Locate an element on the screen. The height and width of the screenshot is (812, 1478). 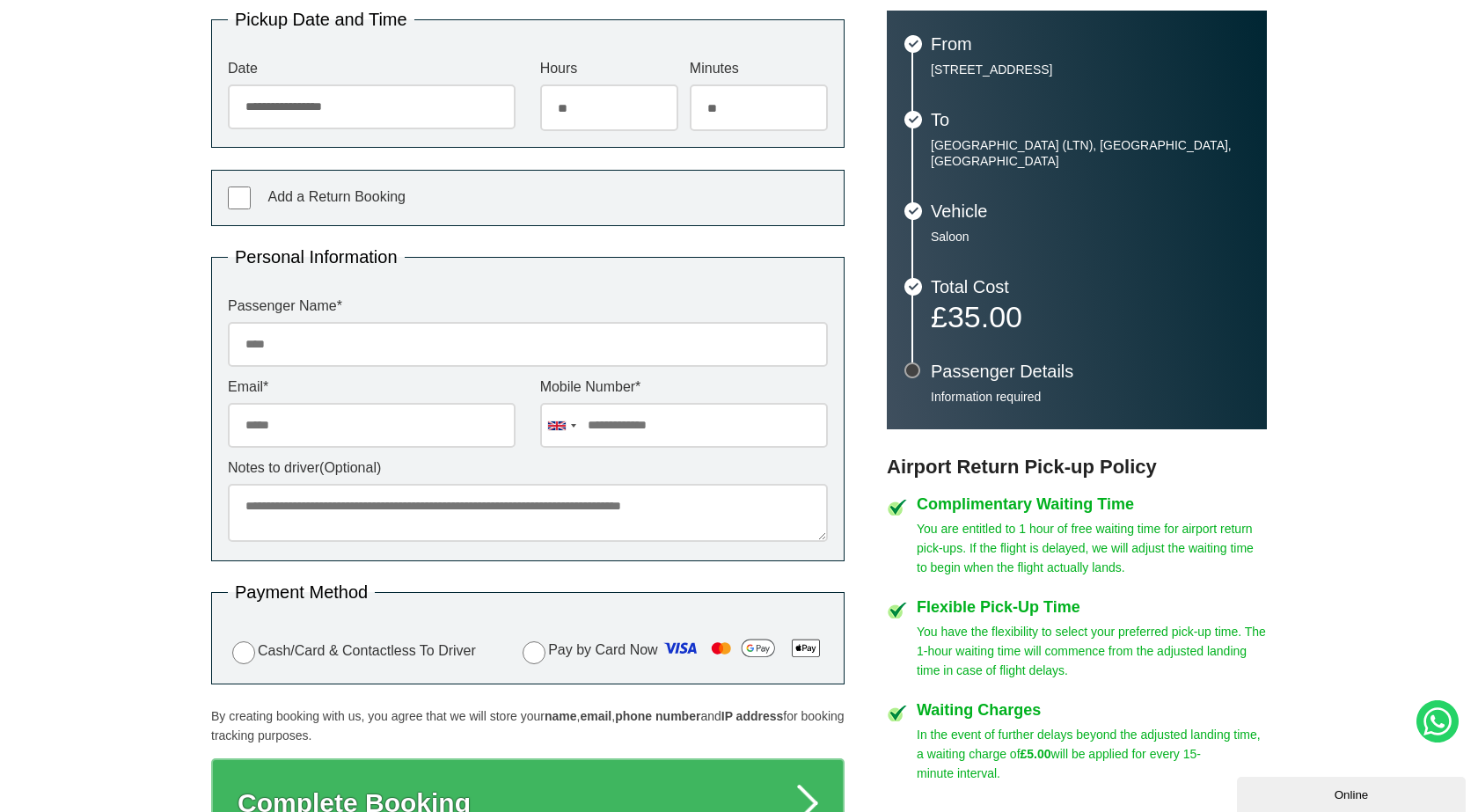
label: Pay by Card Now is located at coordinates (674, 651).